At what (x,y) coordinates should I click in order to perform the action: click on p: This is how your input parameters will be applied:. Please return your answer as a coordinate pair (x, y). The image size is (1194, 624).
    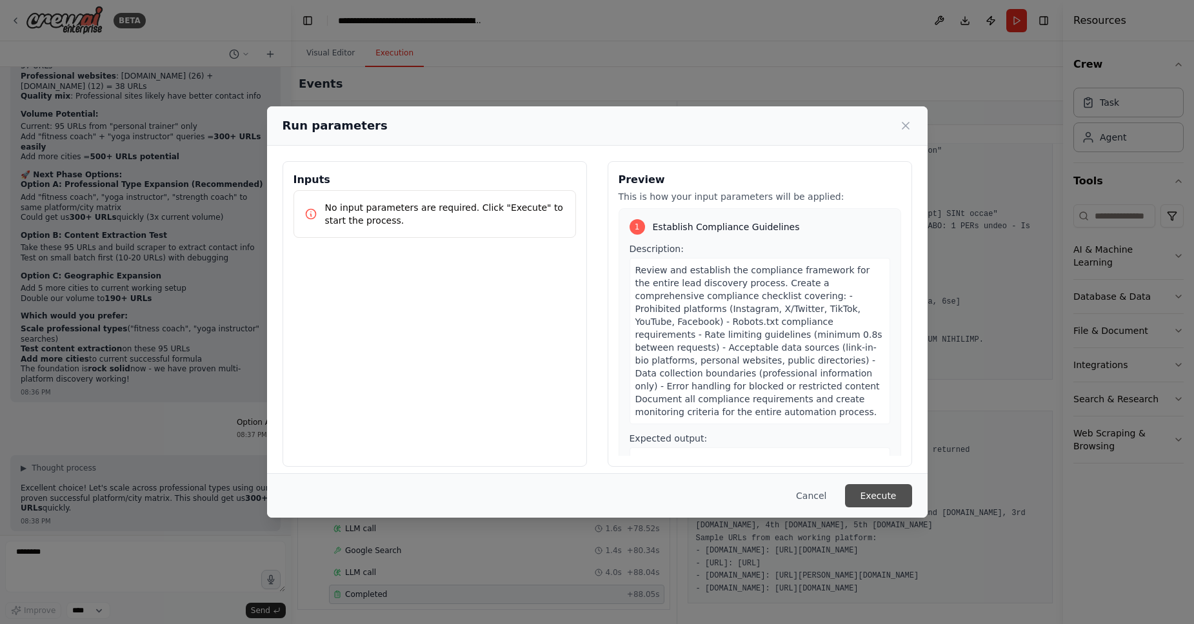
    Looking at the image, I should click on (760, 197).